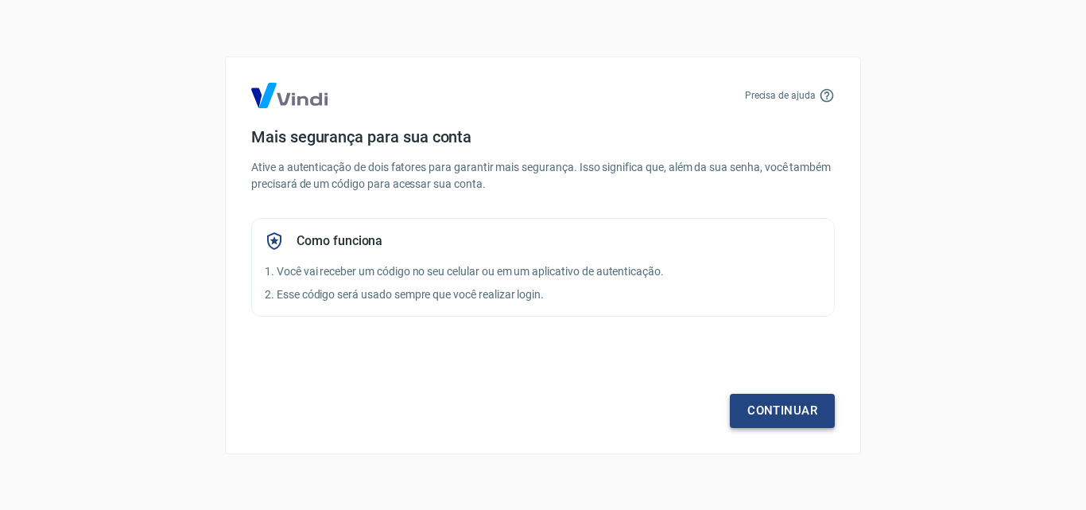  Describe the element at coordinates (289, 95) in the screenshot. I see `img: Logo Vind` at that location.